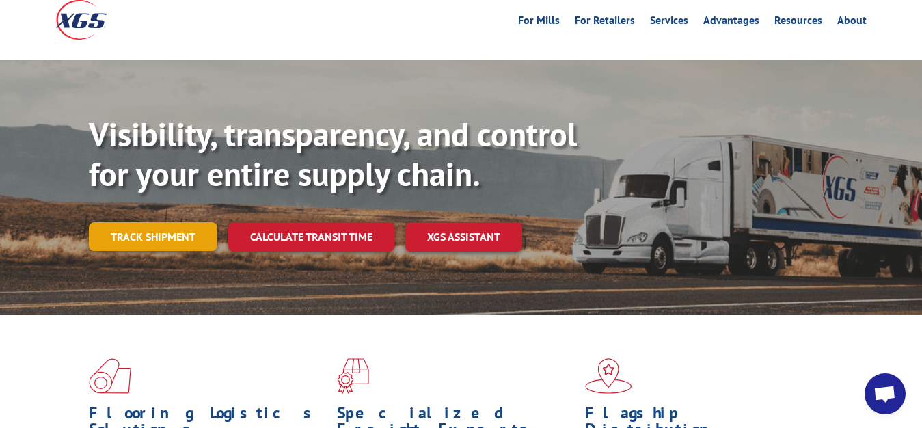 The image size is (922, 428). What do you see at coordinates (333, 154) in the screenshot?
I see `b: Visibility, transparency, and control for your entire supply chain.` at bounding box center [333, 154].